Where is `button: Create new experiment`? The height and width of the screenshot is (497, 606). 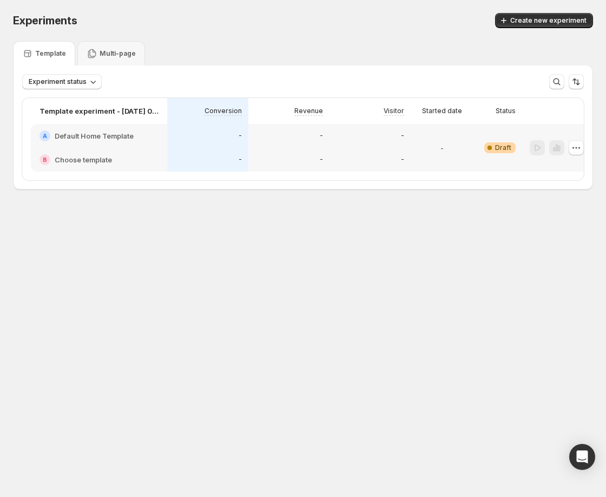
button: Create new experiment is located at coordinates (544, 21).